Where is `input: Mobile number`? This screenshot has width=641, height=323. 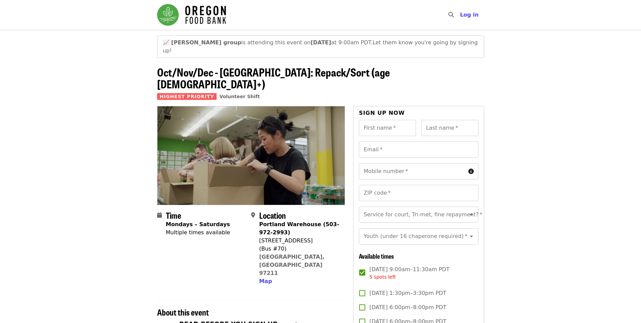 input: Mobile number is located at coordinates (412, 171).